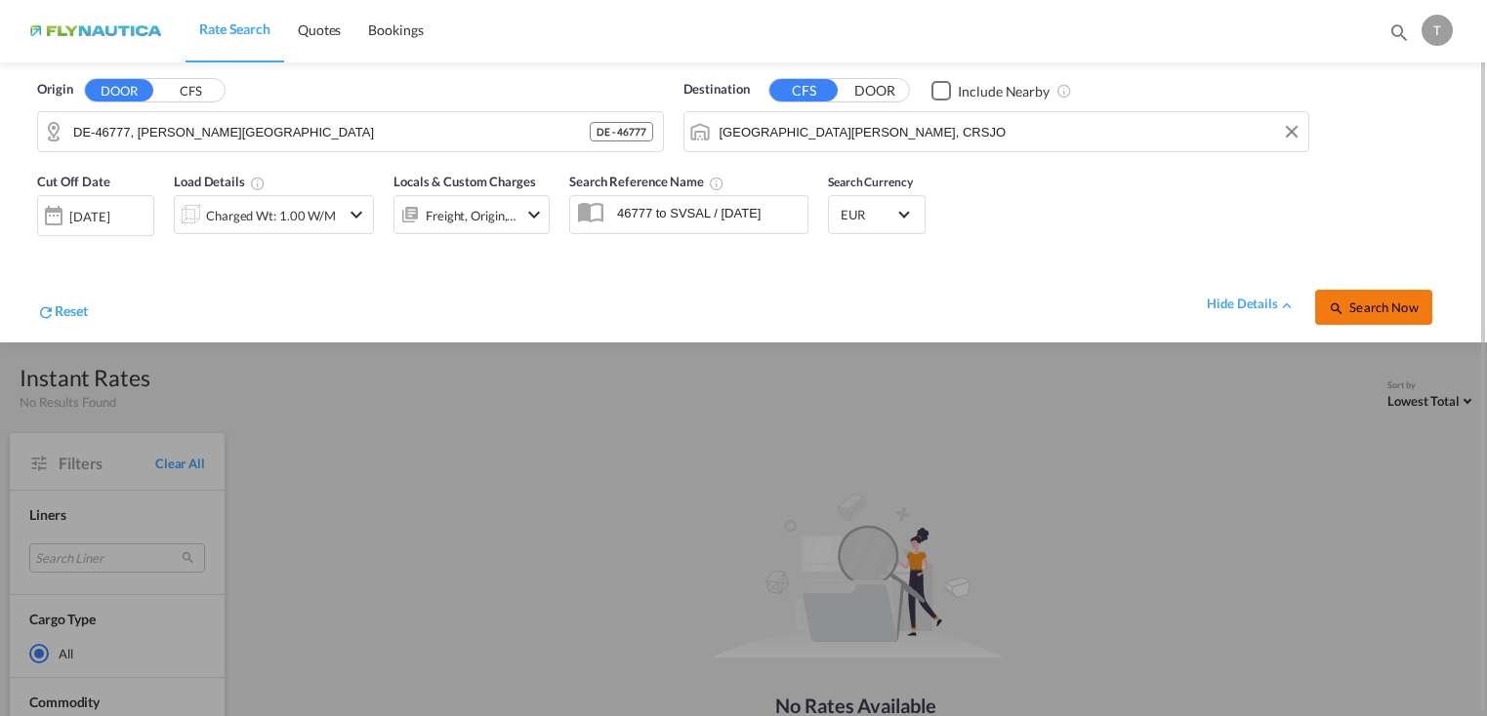 The image size is (1487, 716). I want to click on md-icon: icon-refresh, so click(46, 312).